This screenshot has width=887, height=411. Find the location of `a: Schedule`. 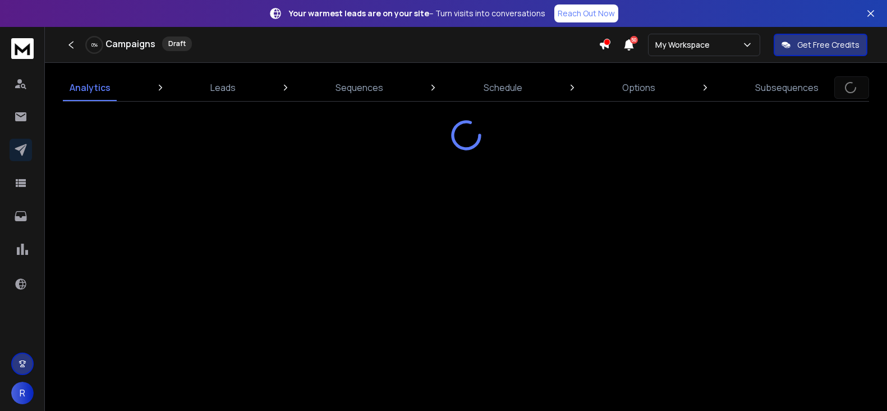

a: Schedule is located at coordinates (502, 87).